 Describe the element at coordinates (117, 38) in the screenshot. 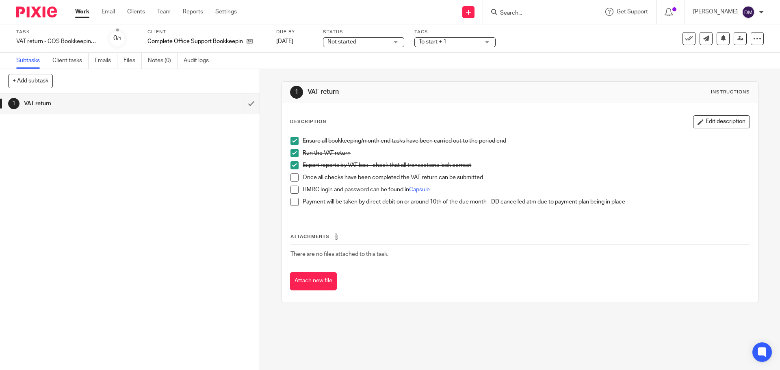

I see `div: 0` at that location.